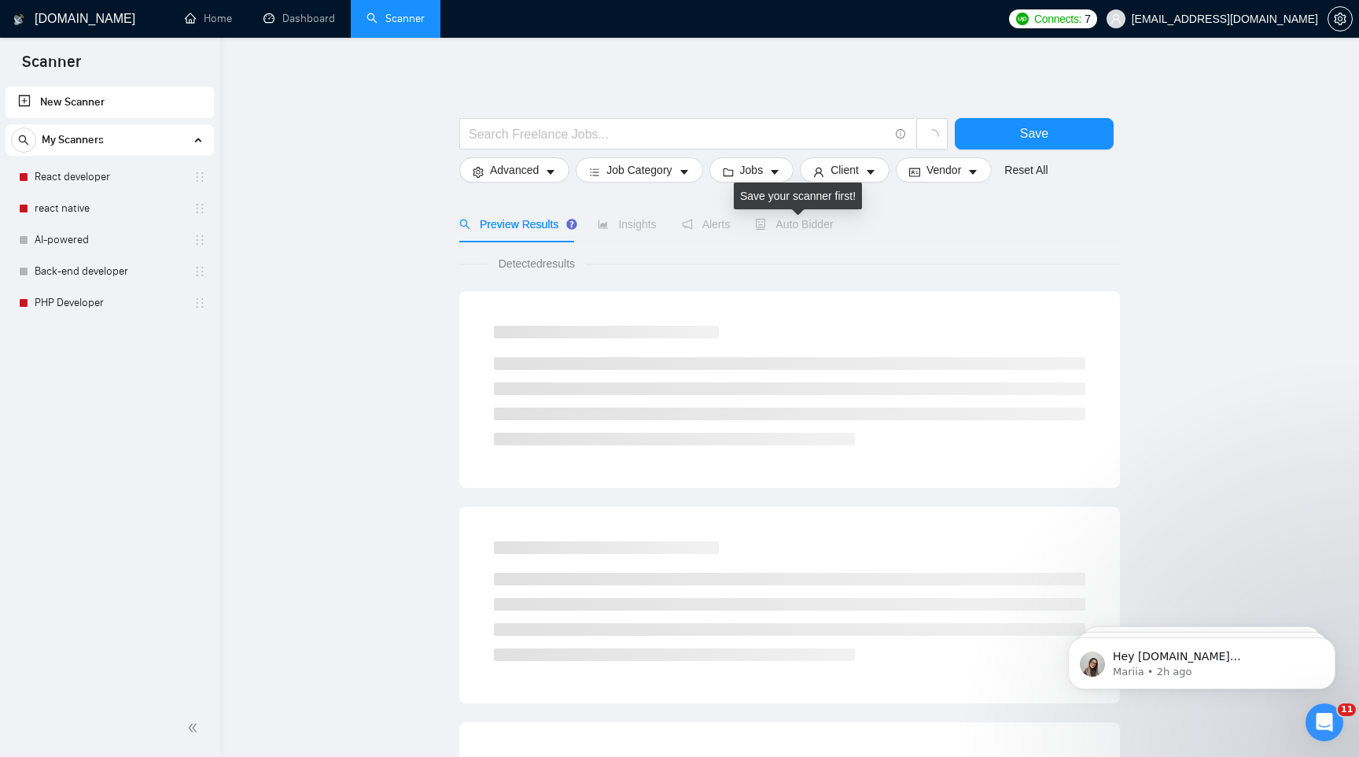 The image size is (1359, 757). I want to click on a: Reset All, so click(1026, 170).